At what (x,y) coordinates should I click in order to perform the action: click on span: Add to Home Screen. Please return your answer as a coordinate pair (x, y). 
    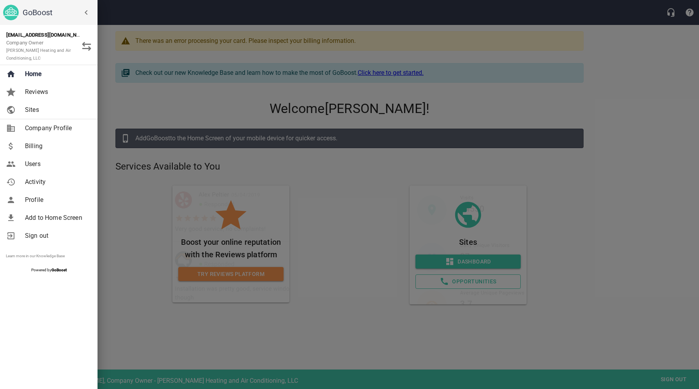
    Looking at the image, I should click on (57, 218).